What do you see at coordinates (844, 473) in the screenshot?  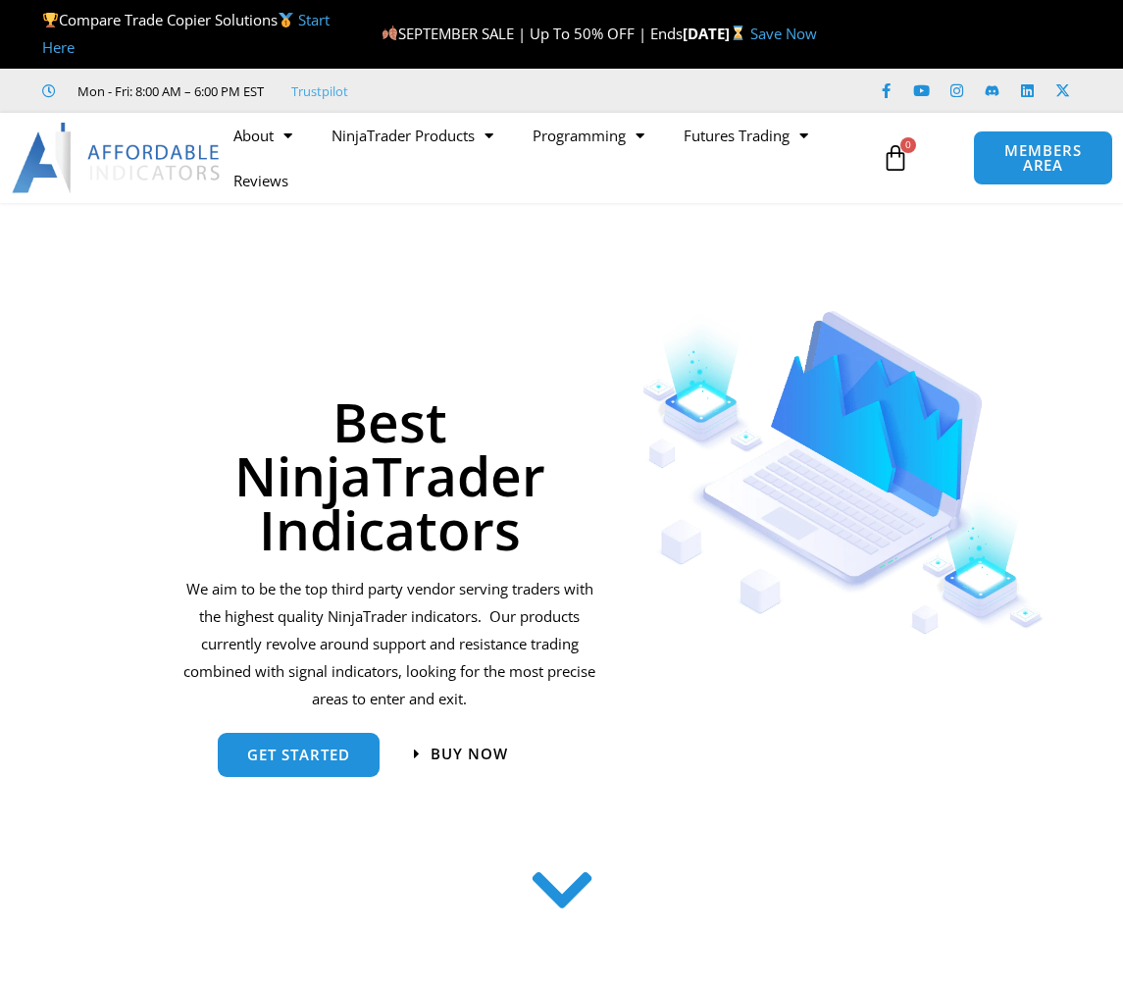 I see `img: Indicators 1 | Affordable Indicators – NinjaTrader` at bounding box center [844, 473].